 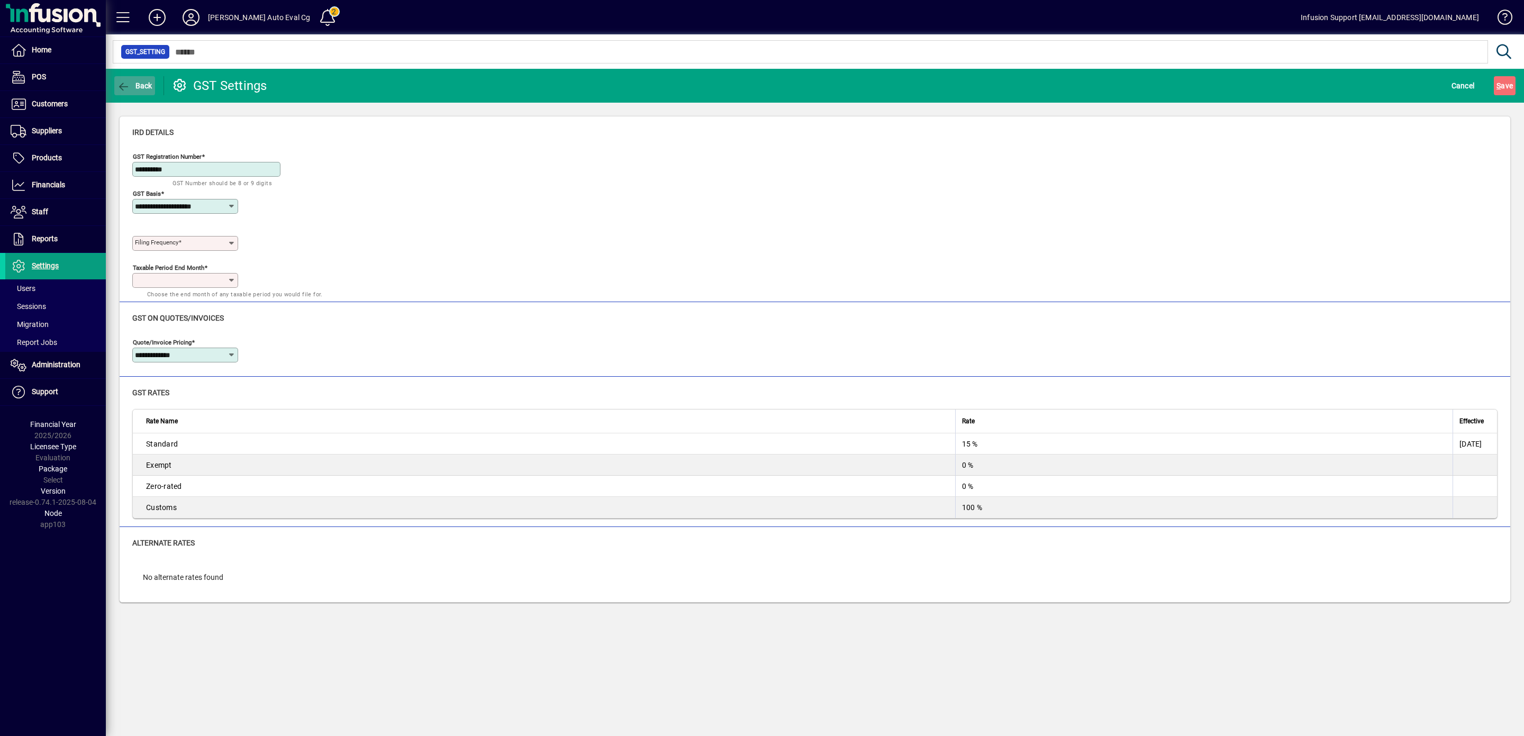 What do you see at coordinates (34, 342) in the screenshot?
I see `span: Report Jobs` at bounding box center [34, 342].